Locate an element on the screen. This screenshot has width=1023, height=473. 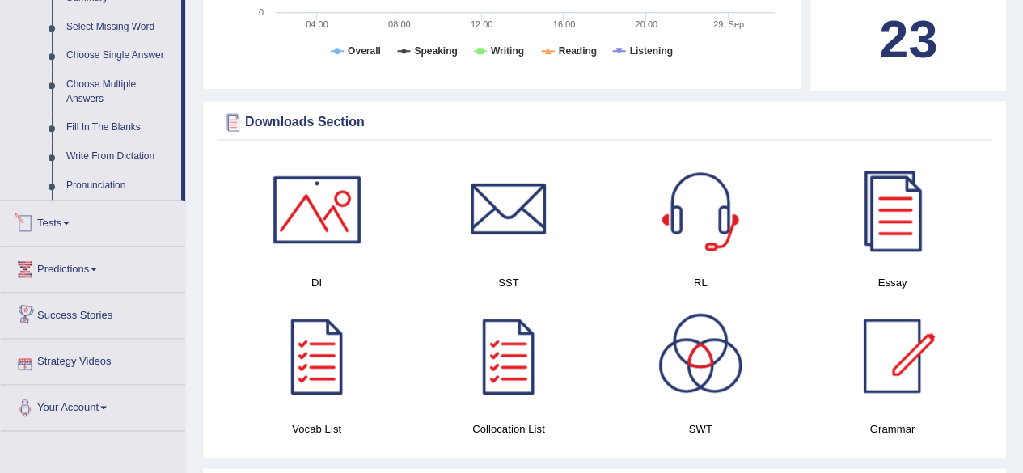
h4: SST is located at coordinates (508, 282).